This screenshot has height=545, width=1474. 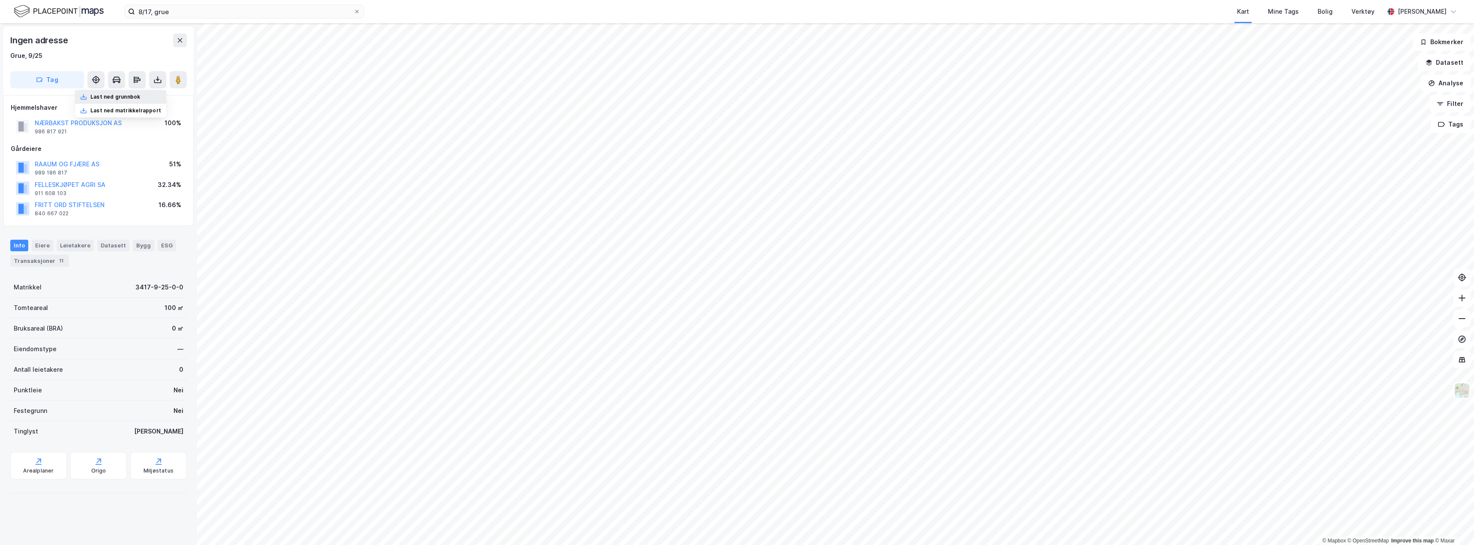 What do you see at coordinates (59, 11) in the screenshot?
I see `img: logo.f888ab2527a4732fd821a326f86c7f29.svg` at bounding box center [59, 11].